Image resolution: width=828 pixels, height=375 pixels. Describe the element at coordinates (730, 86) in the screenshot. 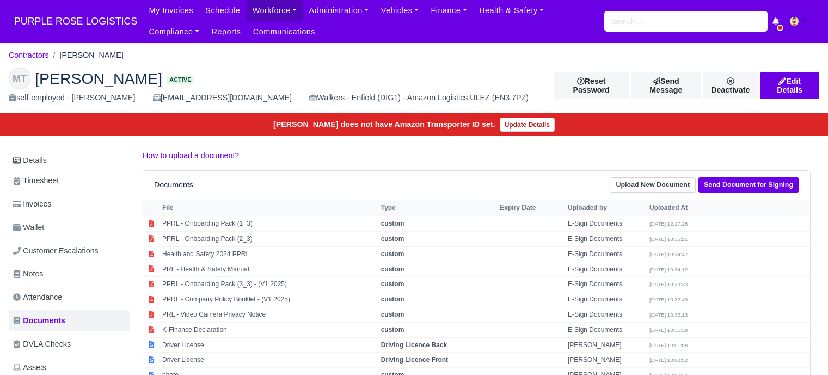

I see `a: Deactivate` at that location.